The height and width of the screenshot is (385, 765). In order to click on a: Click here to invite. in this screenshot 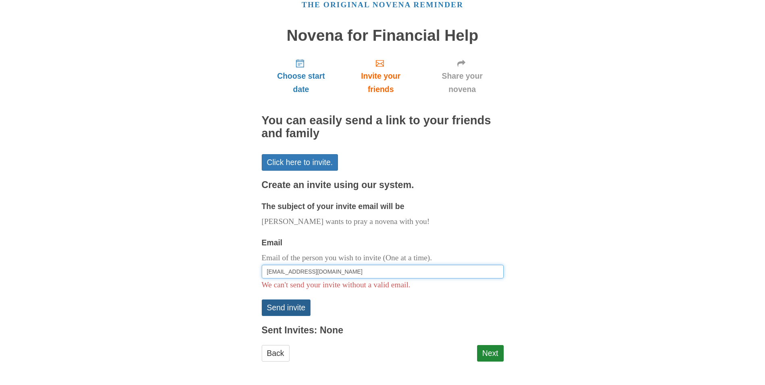, I will do `click(300, 162)`.